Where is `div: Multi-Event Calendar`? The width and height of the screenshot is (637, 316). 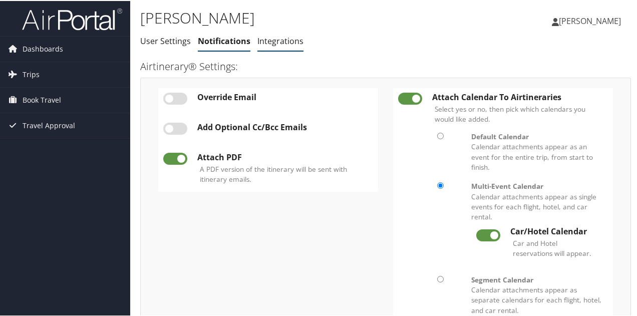 div: Multi-Event Calendar is located at coordinates (537, 185).